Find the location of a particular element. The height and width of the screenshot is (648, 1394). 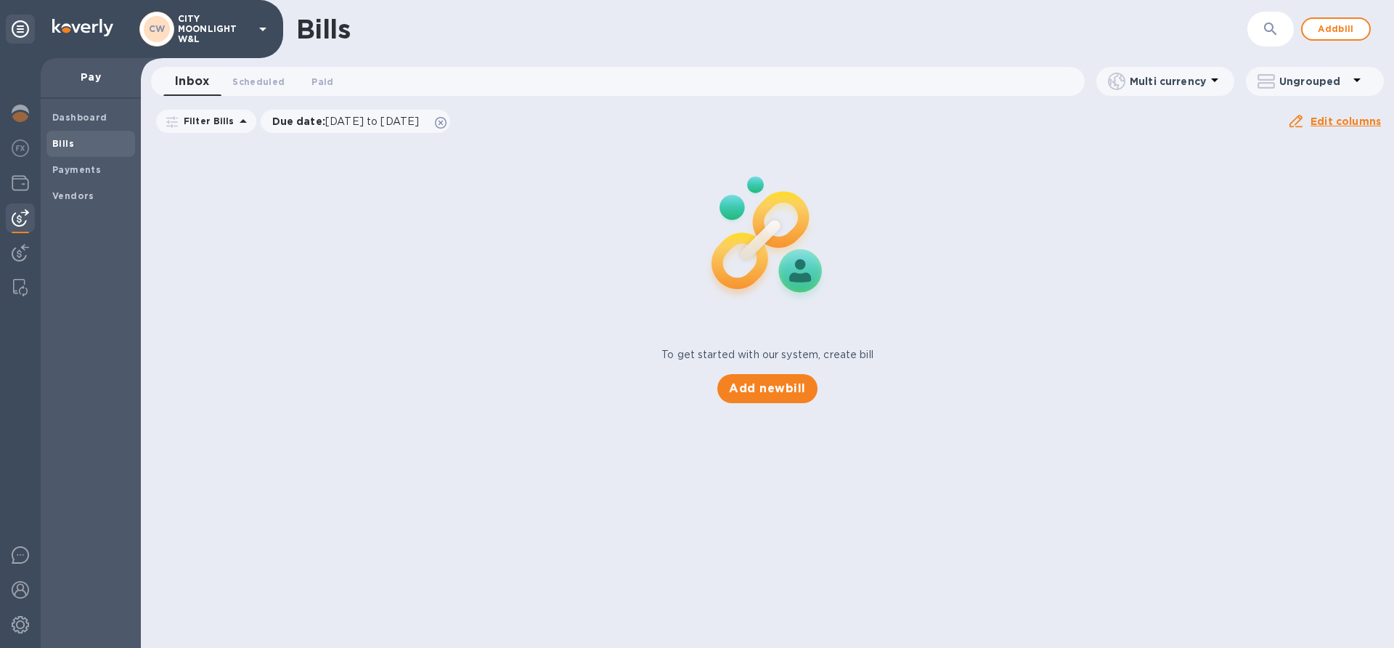

p: CITY MOONLIGHT W&L is located at coordinates (214, 29).